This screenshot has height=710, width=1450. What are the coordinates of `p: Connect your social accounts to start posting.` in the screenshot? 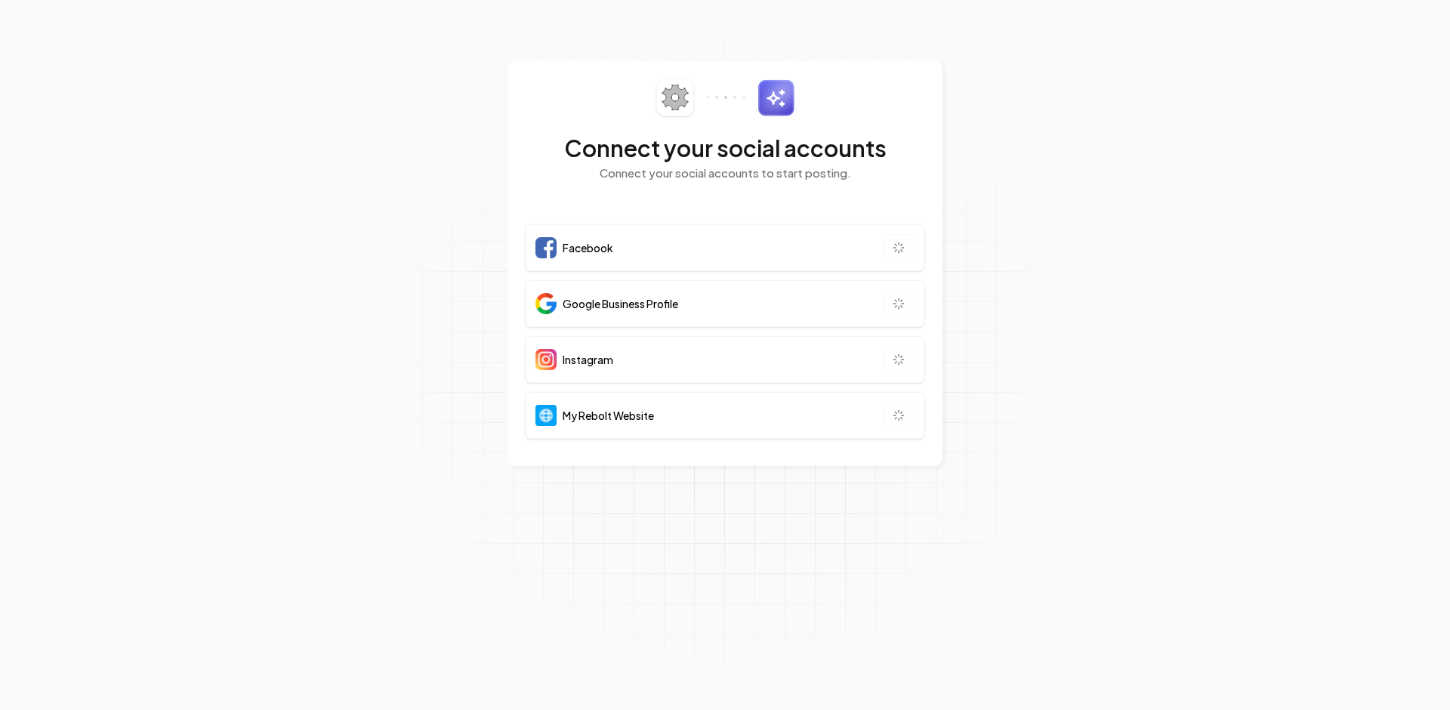 It's located at (725, 173).